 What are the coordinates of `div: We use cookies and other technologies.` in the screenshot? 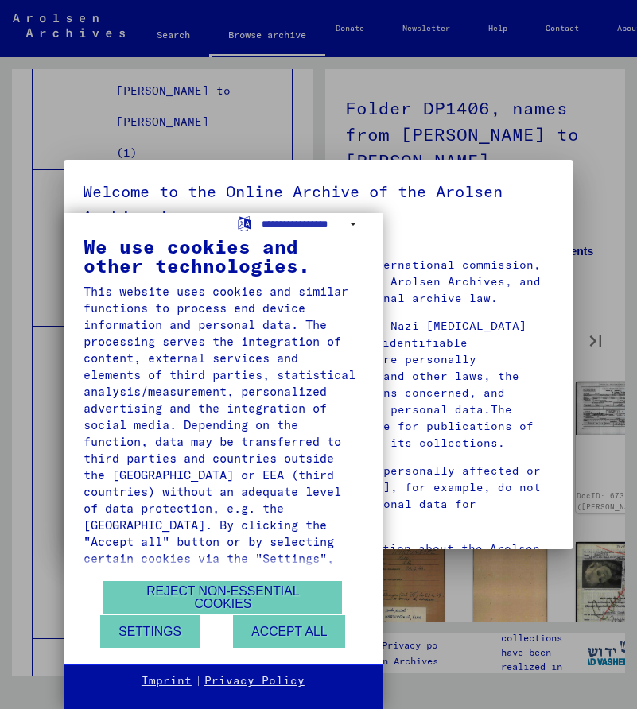 It's located at (223, 256).